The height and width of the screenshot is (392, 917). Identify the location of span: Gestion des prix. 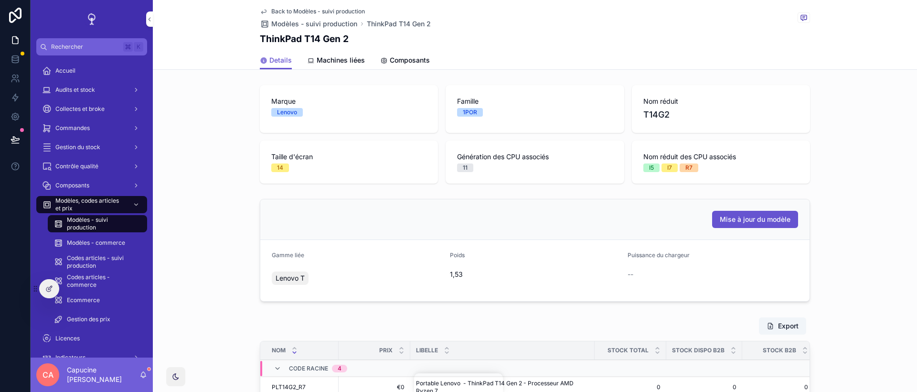
(88, 319).